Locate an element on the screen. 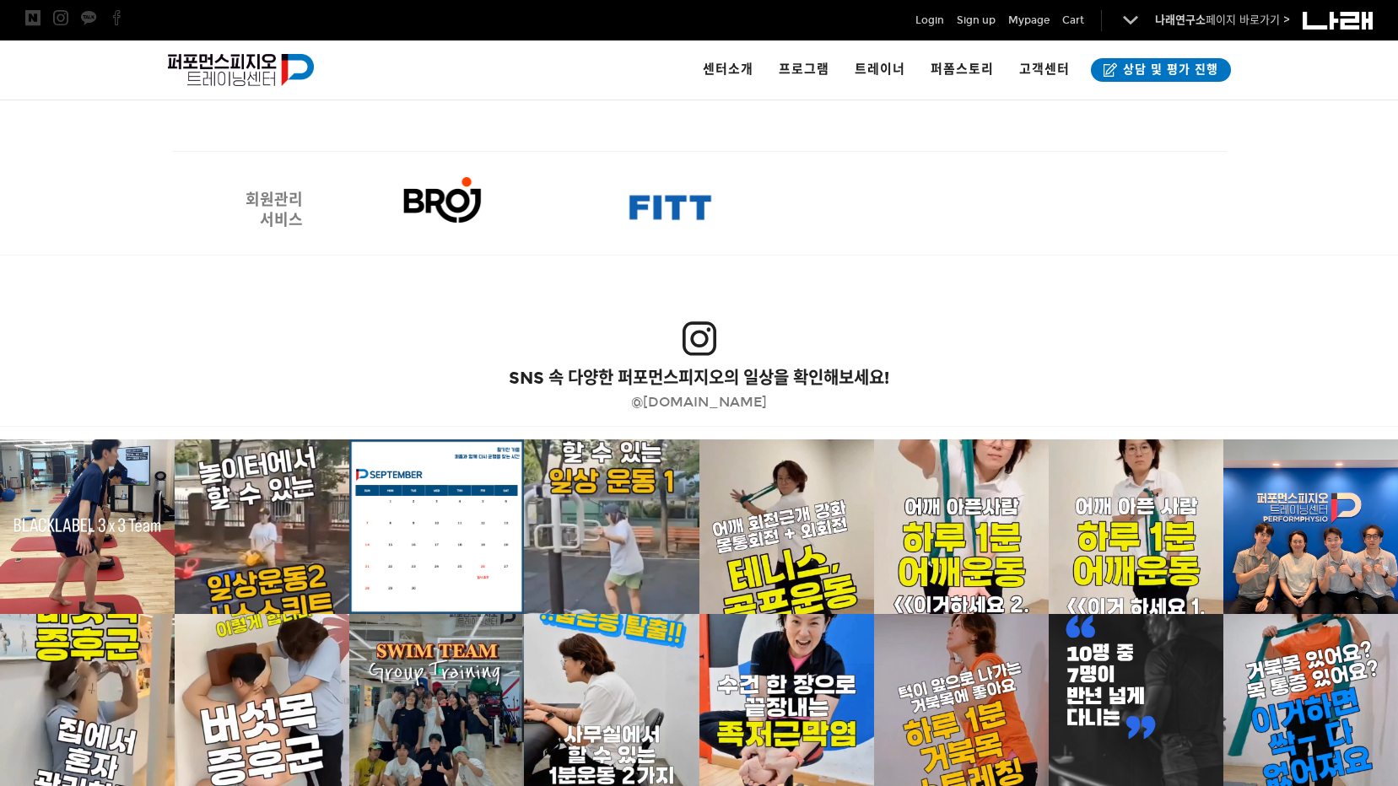 The height and width of the screenshot is (786, 1398). img: FITT 로고 is located at coordinates (669, 207).